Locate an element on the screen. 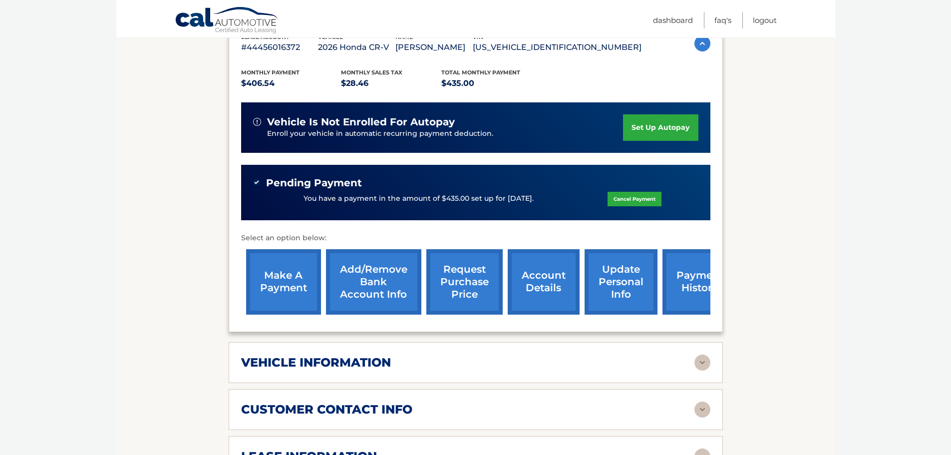  h2: vehicle information is located at coordinates (316, 362).